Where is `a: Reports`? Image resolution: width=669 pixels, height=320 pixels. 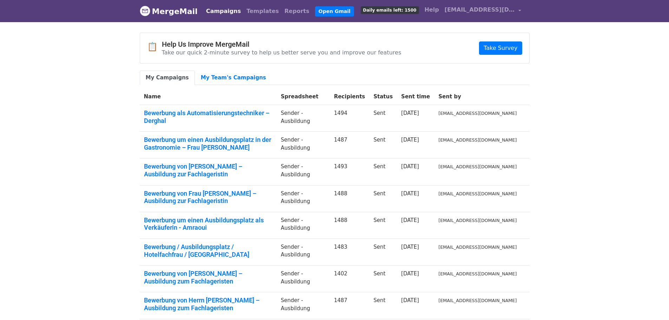
a: Reports is located at coordinates (297, 11).